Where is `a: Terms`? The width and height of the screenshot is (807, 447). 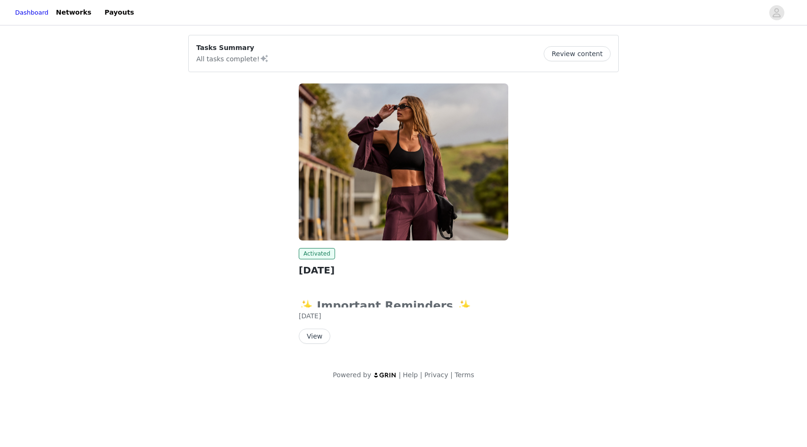
a: Terms is located at coordinates (464, 375).